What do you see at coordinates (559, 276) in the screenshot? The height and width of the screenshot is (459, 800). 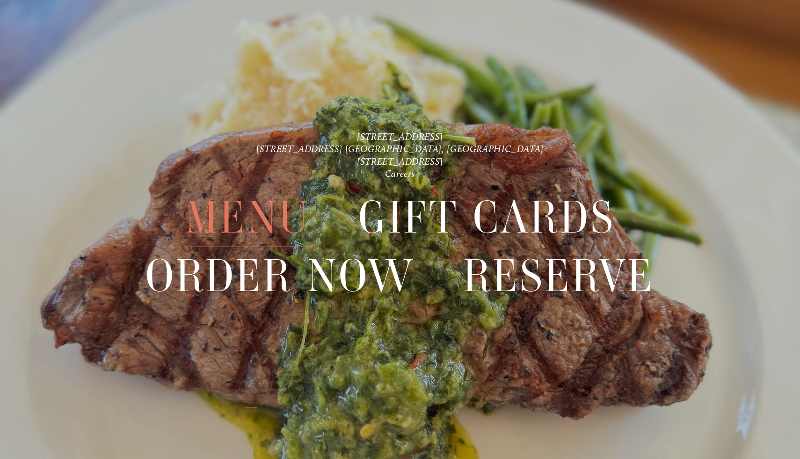 I see `span: Reserve` at bounding box center [559, 276].